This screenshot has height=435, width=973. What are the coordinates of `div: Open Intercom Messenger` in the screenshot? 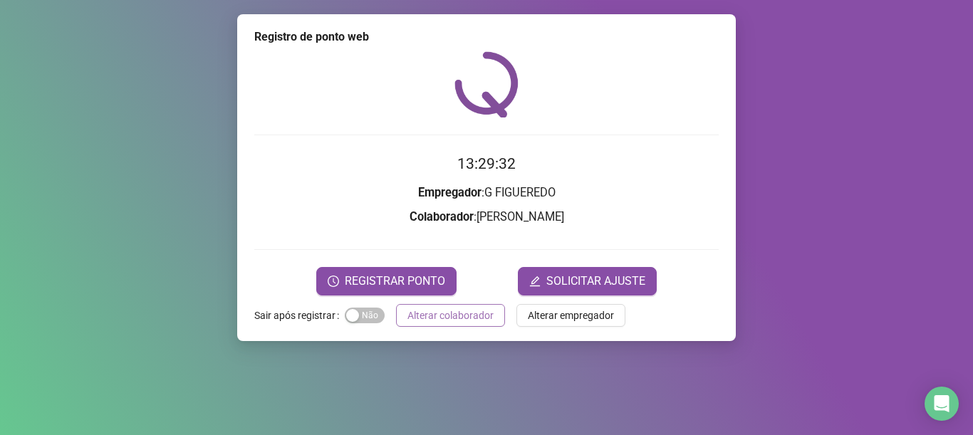 It's located at (941, 404).